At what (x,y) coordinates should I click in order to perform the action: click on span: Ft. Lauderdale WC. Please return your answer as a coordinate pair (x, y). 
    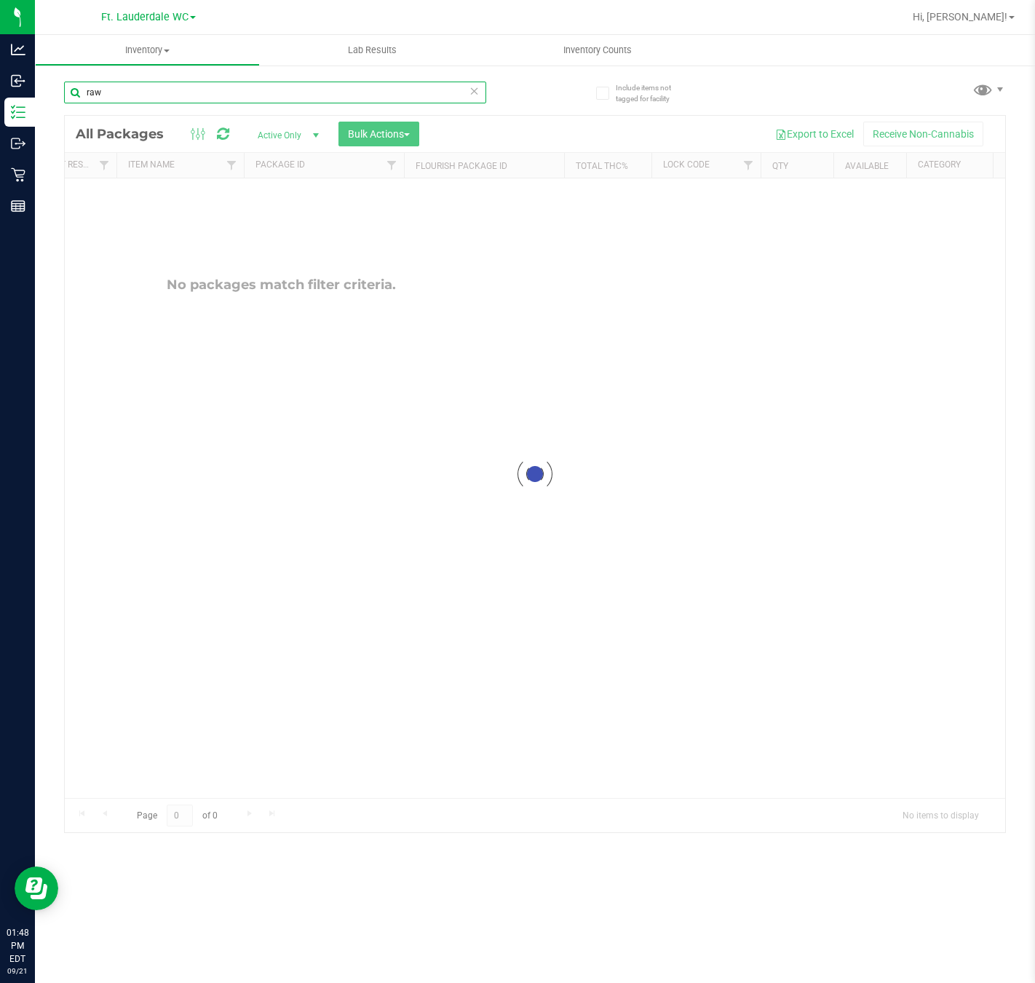
    Looking at the image, I should click on (145, 17).